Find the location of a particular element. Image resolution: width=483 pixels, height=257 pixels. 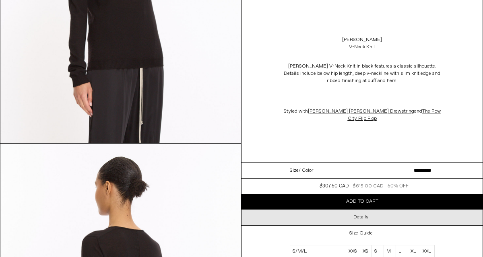

h3: Size Guide is located at coordinates (361, 233).